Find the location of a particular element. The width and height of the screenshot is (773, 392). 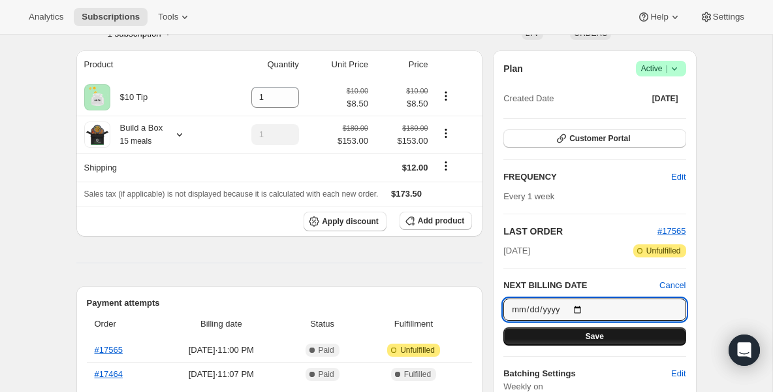

th: Product is located at coordinates (146, 65).